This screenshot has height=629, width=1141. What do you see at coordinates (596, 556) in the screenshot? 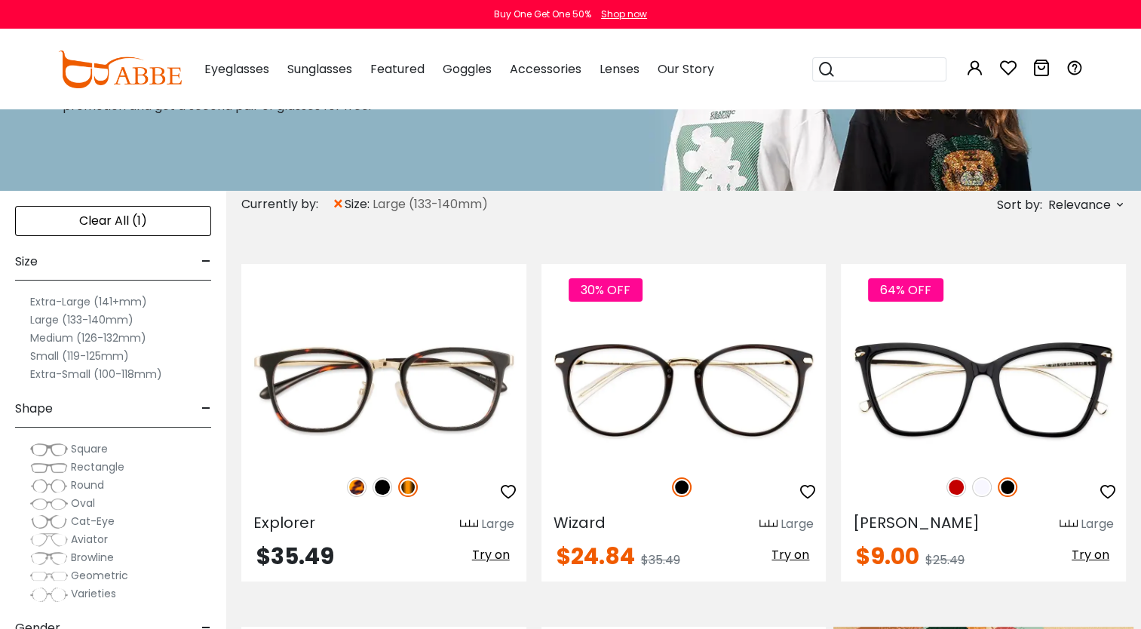
I see `span: $24.84` at bounding box center [596, 556].